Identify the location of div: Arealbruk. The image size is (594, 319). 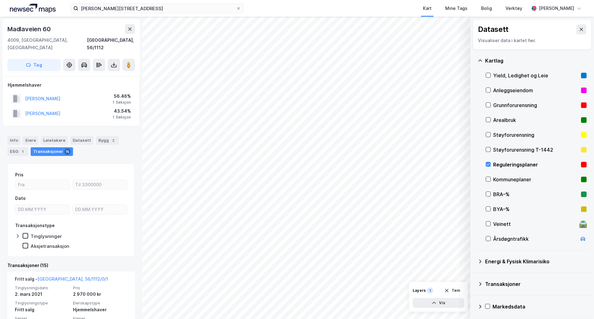
(536, 120).